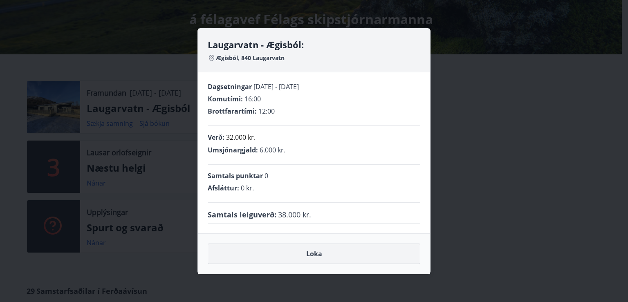 The image size is (628, 302). I want to click on span: Brottfarartími :, so click(232, 111).